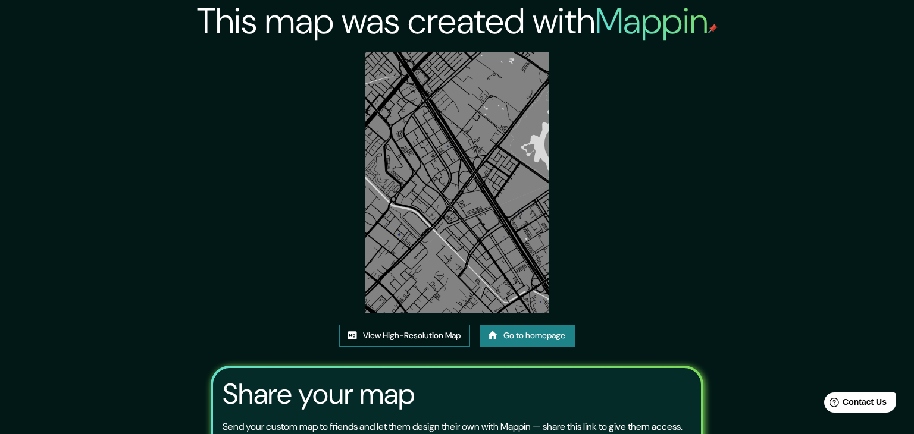 The height and width of the screenshot is (434, 914). What do you see at coordinates (452, 427) in the screenshot?
I see `p: Send your custom map to friends and let them design their own with Mappin — share this link to gi...` at bounding box center [452, 427].